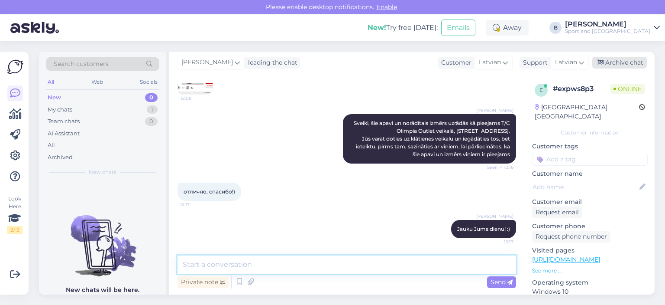 Image resolution: width=665 pixels, height=305 pixels. What do you see at coordinates (620, 62) in the screenshot?
I see `div: Archive chat` at bounding box center [620, 62].